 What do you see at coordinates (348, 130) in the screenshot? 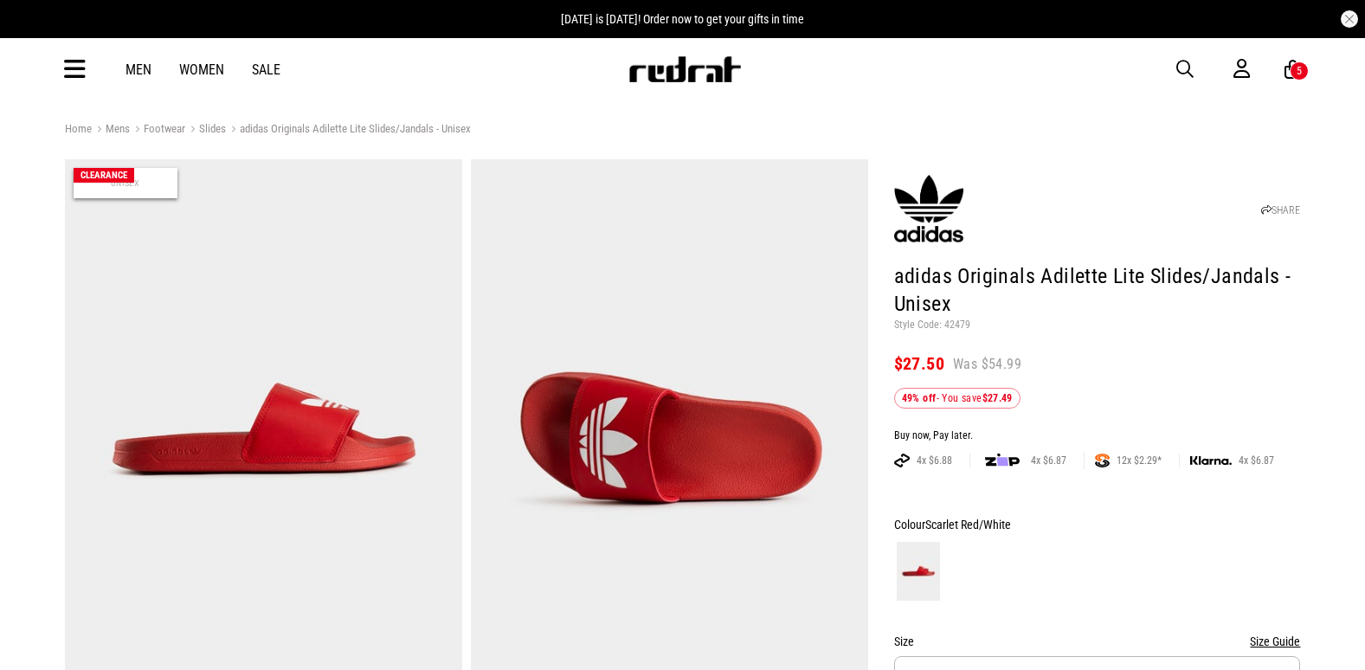
I see `a: adidas Originals Adilette Lite Slides/Jandals - Unisex` at bounding box center [348, 130].